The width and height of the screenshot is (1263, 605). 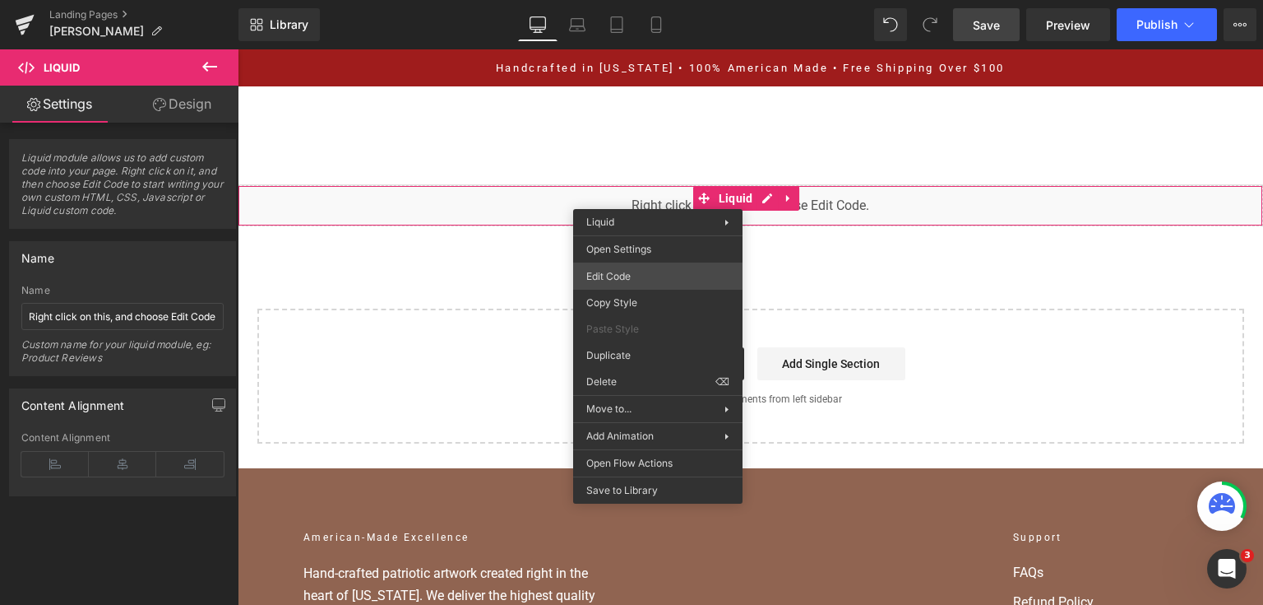 I want to click on span: Add Animation, so click(x=656, y=436).